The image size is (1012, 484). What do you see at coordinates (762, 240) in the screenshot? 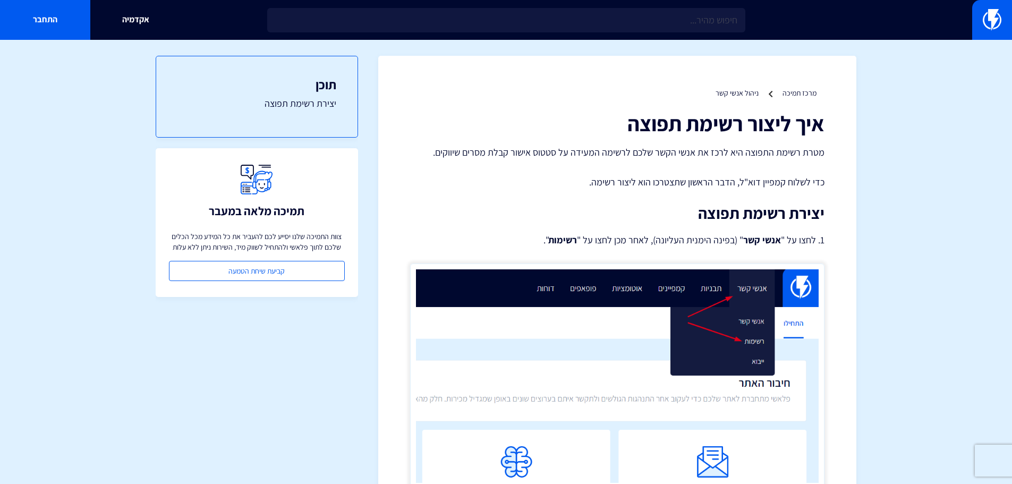
I see `strong: אנשי קשר` at bounding box center [762, 240].